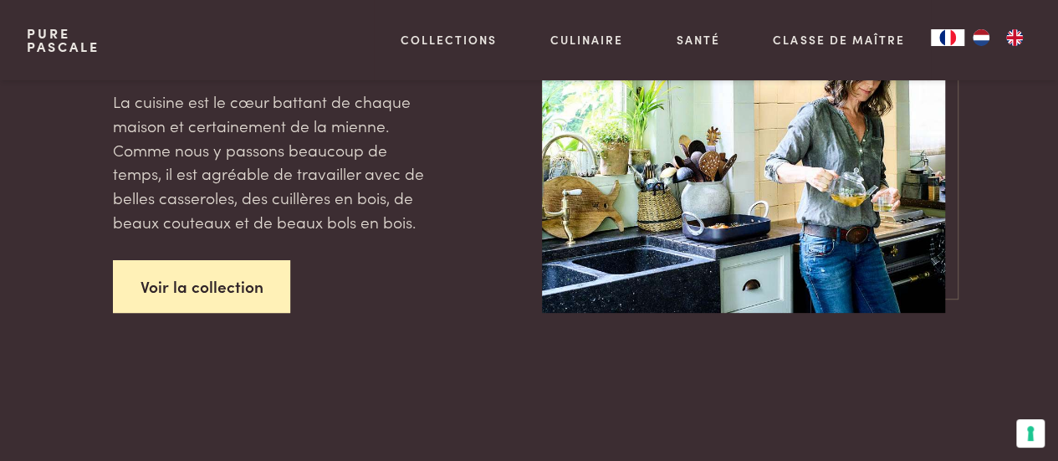 The width and height of the screenshot is (1058, 461). What do you see at coordinates (743, 166) in the screenshot?
I see `img: pure-pascale-naessens-pn356186` at bounding box center [743, 166].